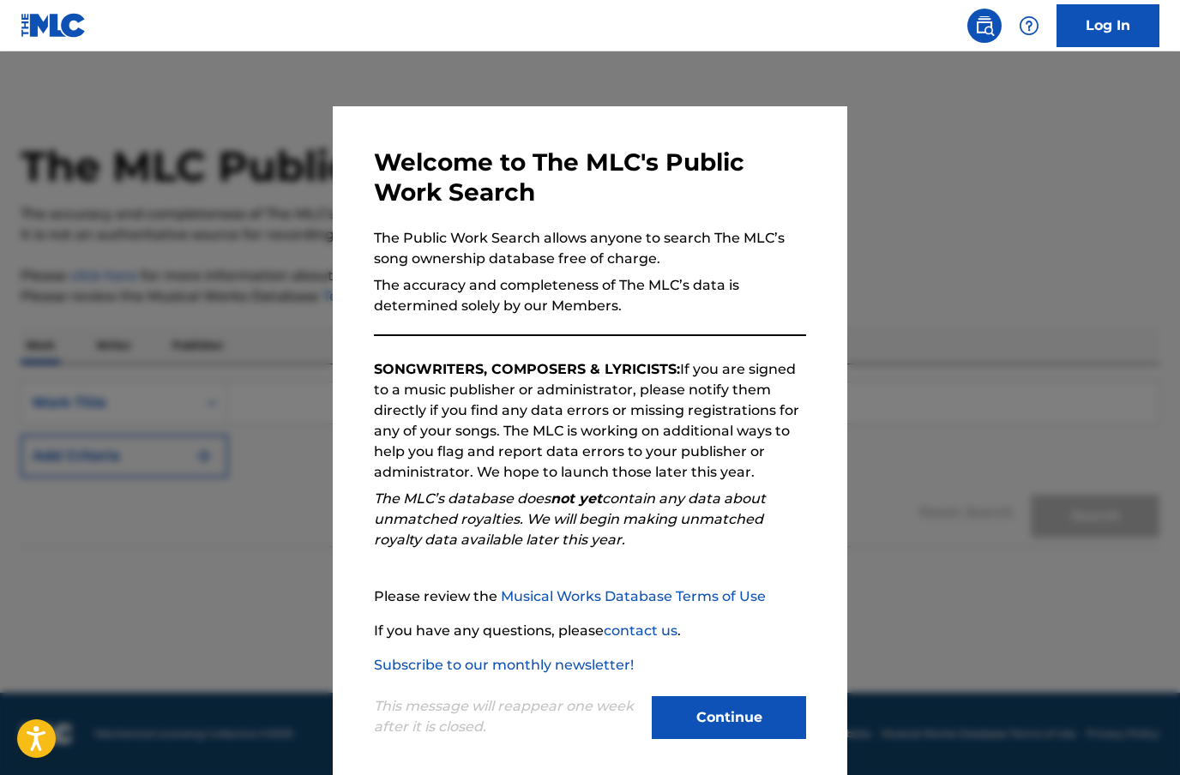 The image size is (1180, 775). What do you see at coordinates (984, 26) in the screenshot?
I see `a: Public Search` at bounding box center [984, 26].